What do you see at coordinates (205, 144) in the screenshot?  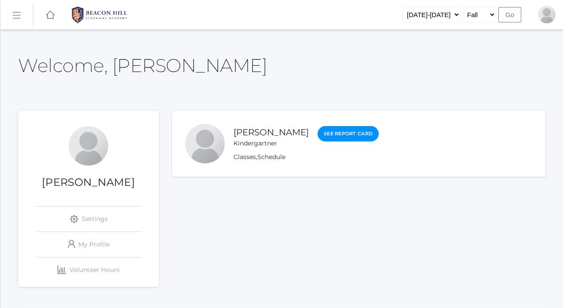 I see `div: Teddy Dahlstrom` at bounding box center [205, 144].